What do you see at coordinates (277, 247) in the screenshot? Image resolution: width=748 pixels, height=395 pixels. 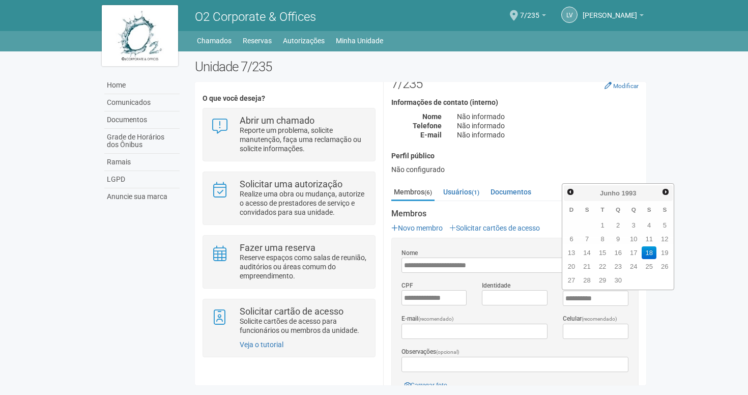 I see `strong: Fazer uma reserva` at bounding box center [277, 247].